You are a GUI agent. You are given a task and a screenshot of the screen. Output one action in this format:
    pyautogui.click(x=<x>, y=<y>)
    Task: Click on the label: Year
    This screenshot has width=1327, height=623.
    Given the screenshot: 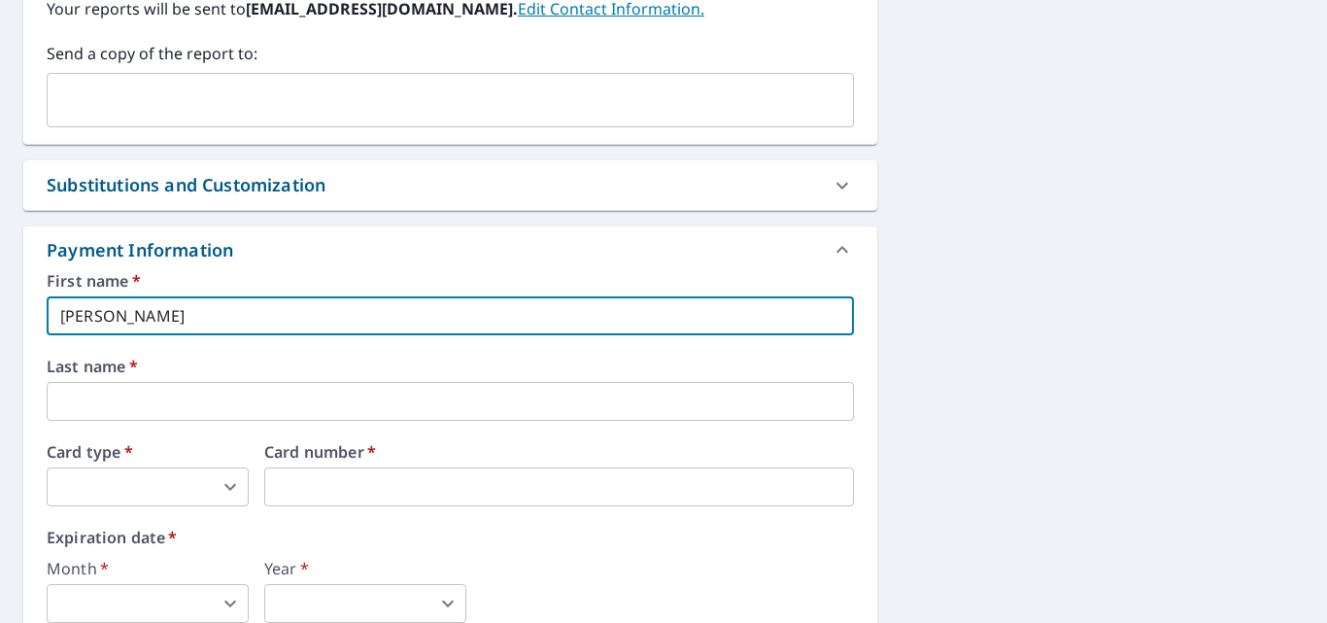 What is the action you would take?
    pyautogui.click(x=365, y=568)
    